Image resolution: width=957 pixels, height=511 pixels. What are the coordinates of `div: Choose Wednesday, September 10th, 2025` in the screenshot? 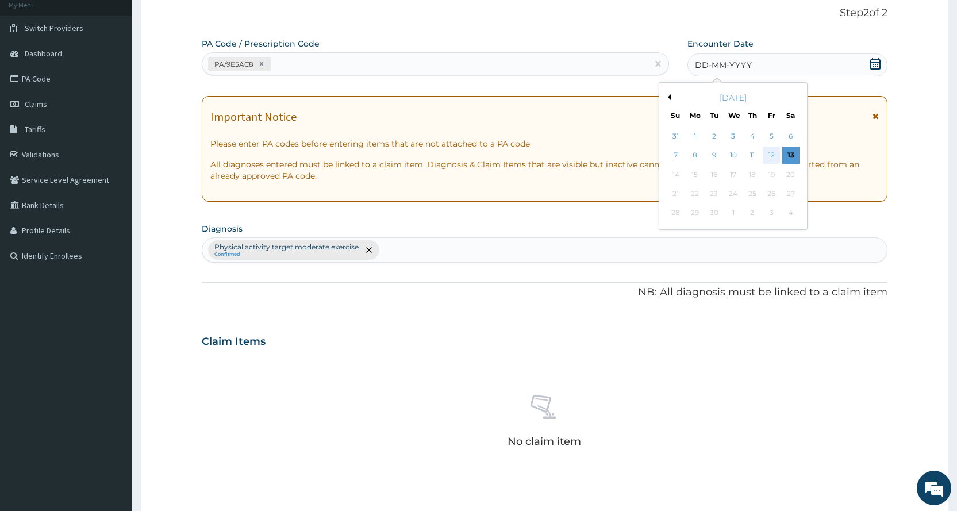 It's located at (733, 156).